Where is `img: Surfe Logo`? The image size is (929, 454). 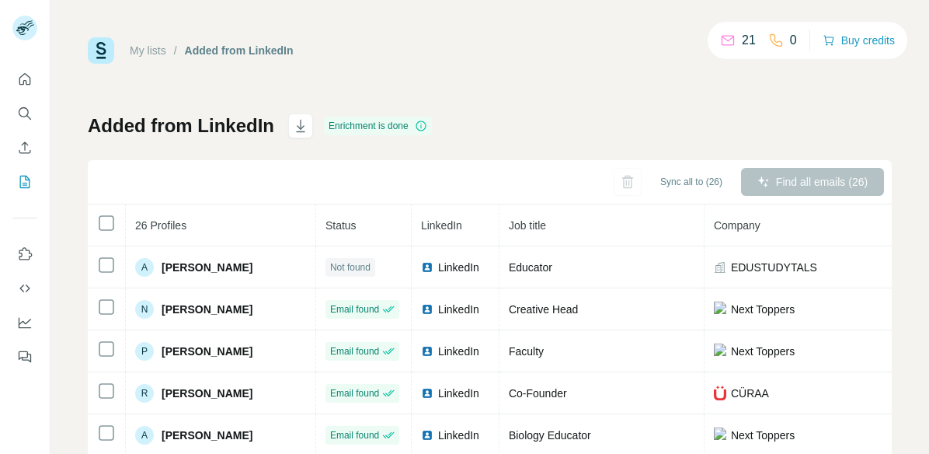
img: Surfe Logo is located at coordinates (101, 50).